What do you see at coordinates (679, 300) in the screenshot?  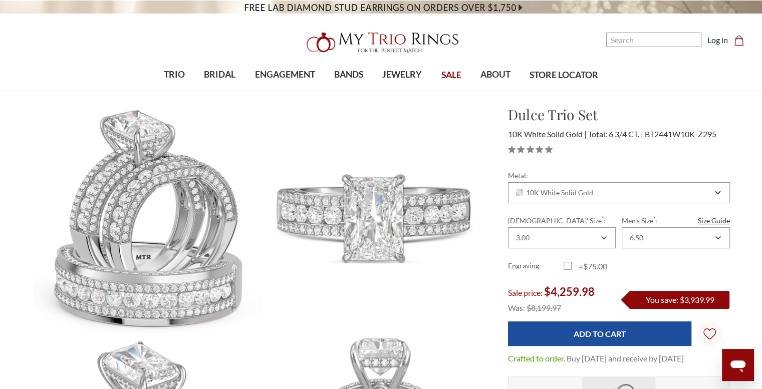 I see `span: You save: $3,939.99` at bounding box center [679, 300].